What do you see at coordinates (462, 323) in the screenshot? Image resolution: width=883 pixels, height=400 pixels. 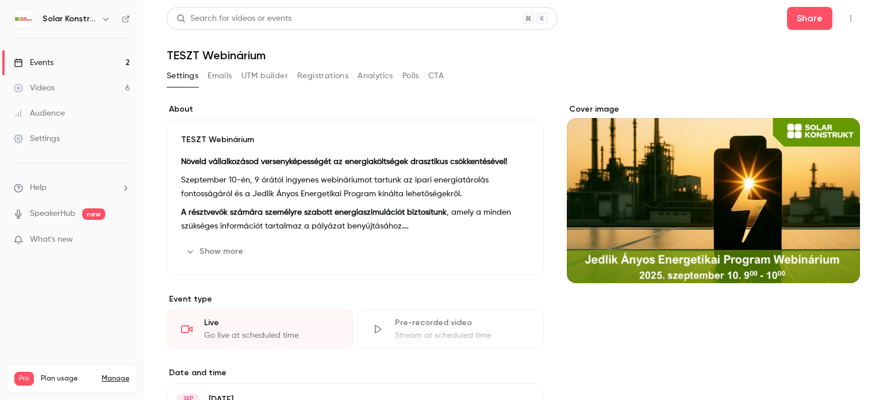 I see `div: Pre-recorded video` at bounding box center [462, 323].